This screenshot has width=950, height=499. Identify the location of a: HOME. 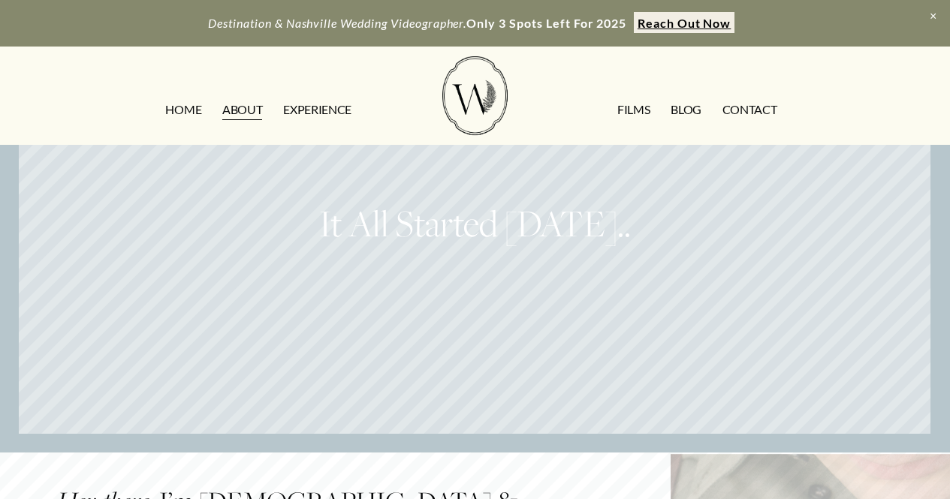
(183, 110).